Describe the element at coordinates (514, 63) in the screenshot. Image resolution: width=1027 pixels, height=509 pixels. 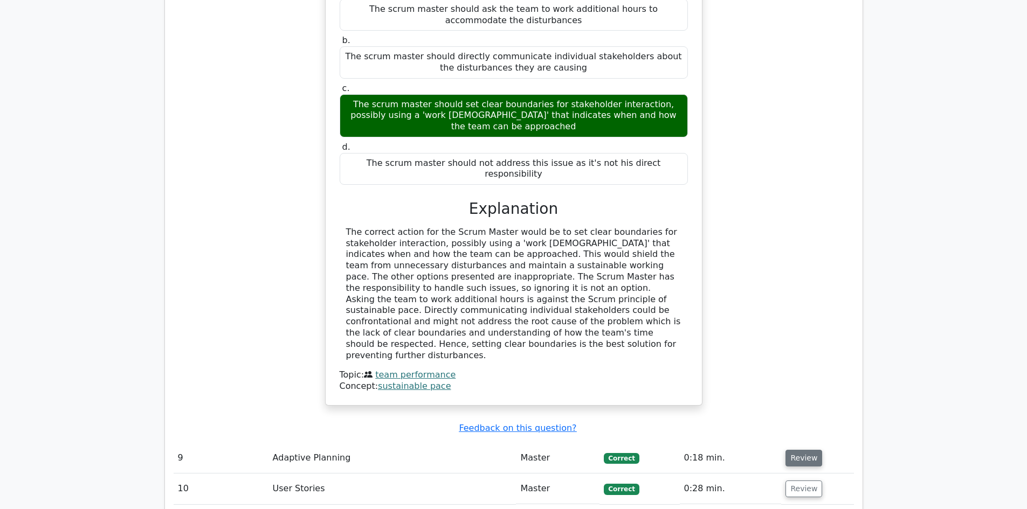
I see `div: The scrum master should directly communicate individual stakeholders about the disturbances they ...` at that location.